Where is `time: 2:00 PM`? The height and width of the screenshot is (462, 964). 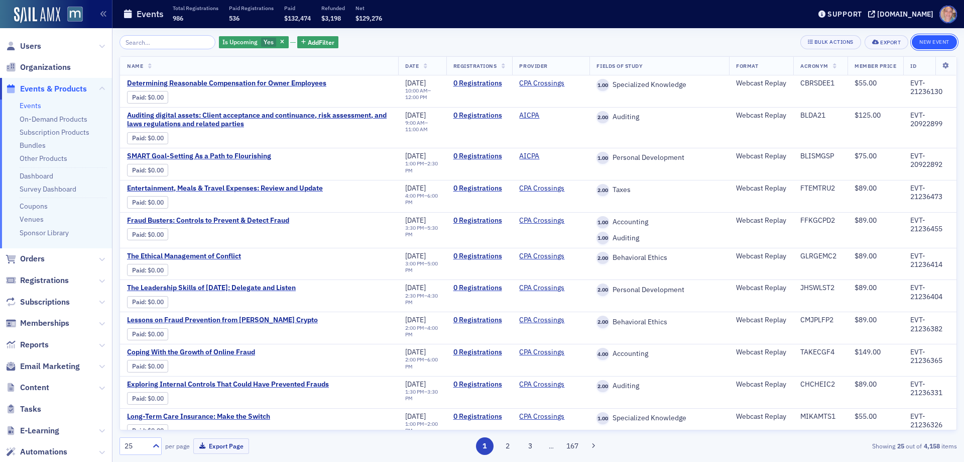
time: 2:00 PM is located at coordinates (415, 359).